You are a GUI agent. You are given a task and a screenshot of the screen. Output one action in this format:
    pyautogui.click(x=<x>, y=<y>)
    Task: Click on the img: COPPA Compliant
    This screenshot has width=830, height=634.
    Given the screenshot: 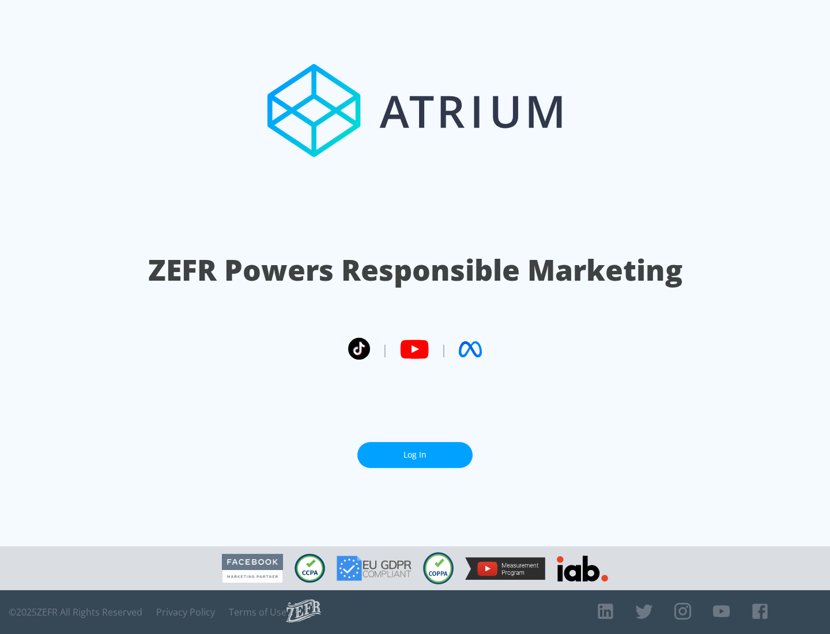 What is the action you would take?
    pyautogui.click(x=438, y=569)
    